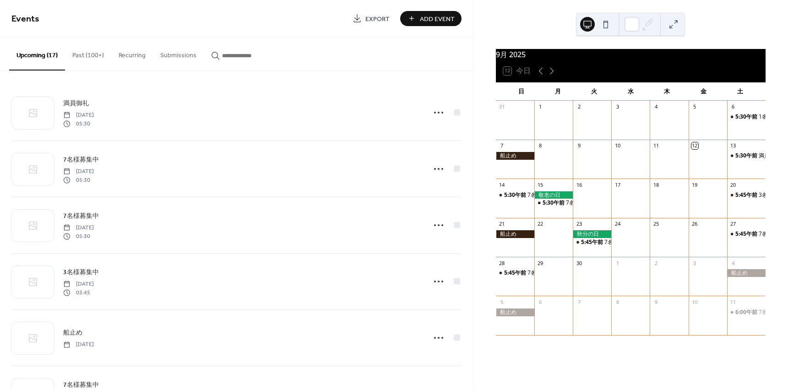 The image size is (788, 390). Describe the element at coordinates (656, 224) in the screenshot. I see `div: 25` at that location.